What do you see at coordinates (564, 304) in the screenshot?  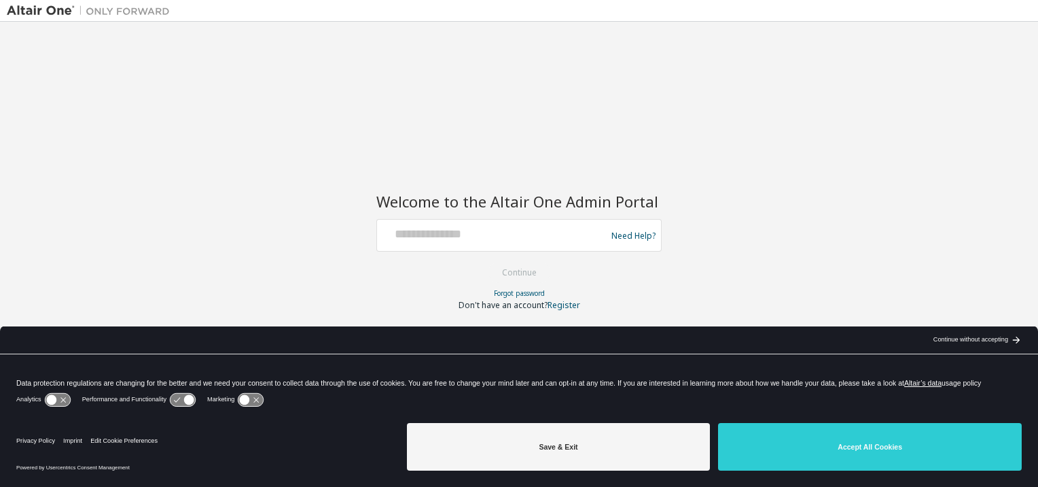 I see `a: Register` at bounding box center [564, 304].